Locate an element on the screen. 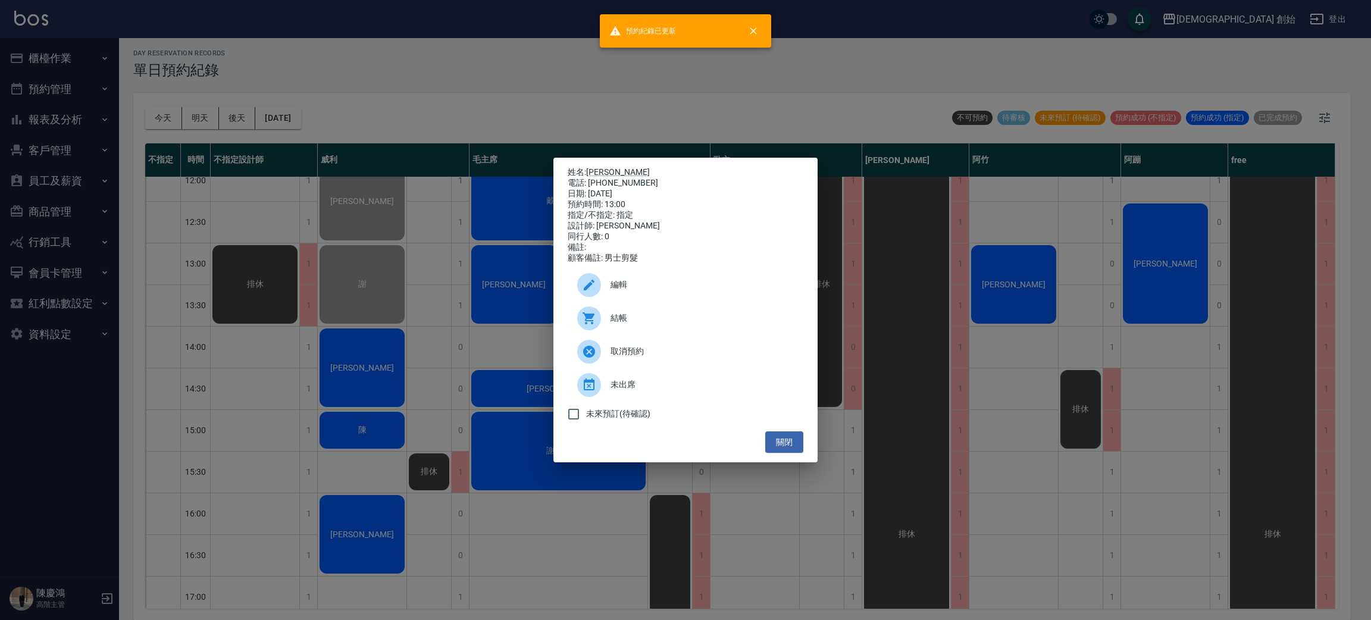 Image resolution: width=1371 pixels, height=620 pixels. div: 同行人數: 0 is located at coordinates (685, 237).